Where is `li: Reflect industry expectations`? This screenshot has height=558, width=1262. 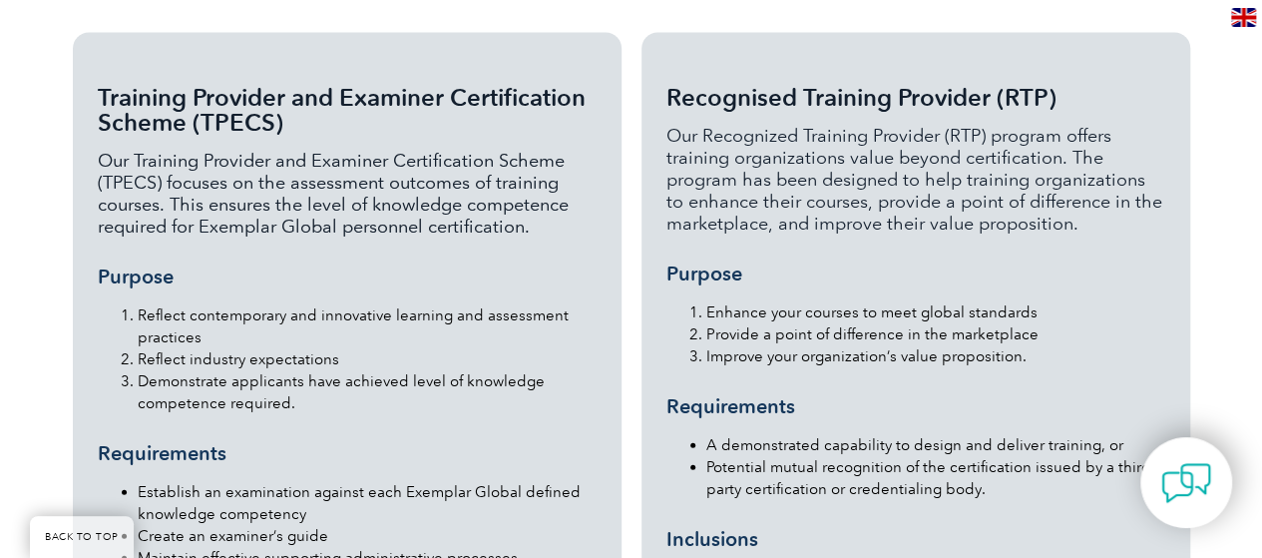
li: Reflect industry expectations is located at coordinates (367, 359).